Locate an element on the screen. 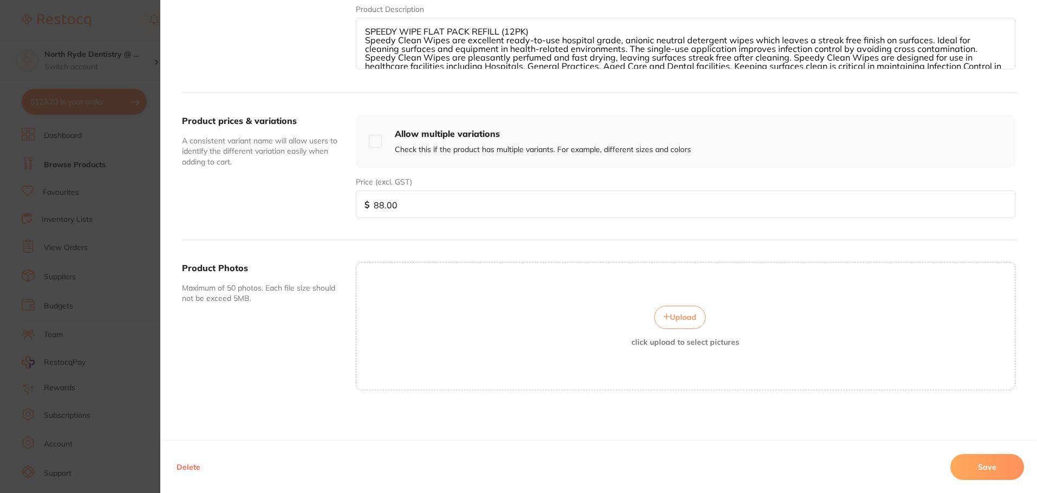  p: A consistent variant name will allow users to identify the different variation easily when adding... is located at coordinates (264, 152).